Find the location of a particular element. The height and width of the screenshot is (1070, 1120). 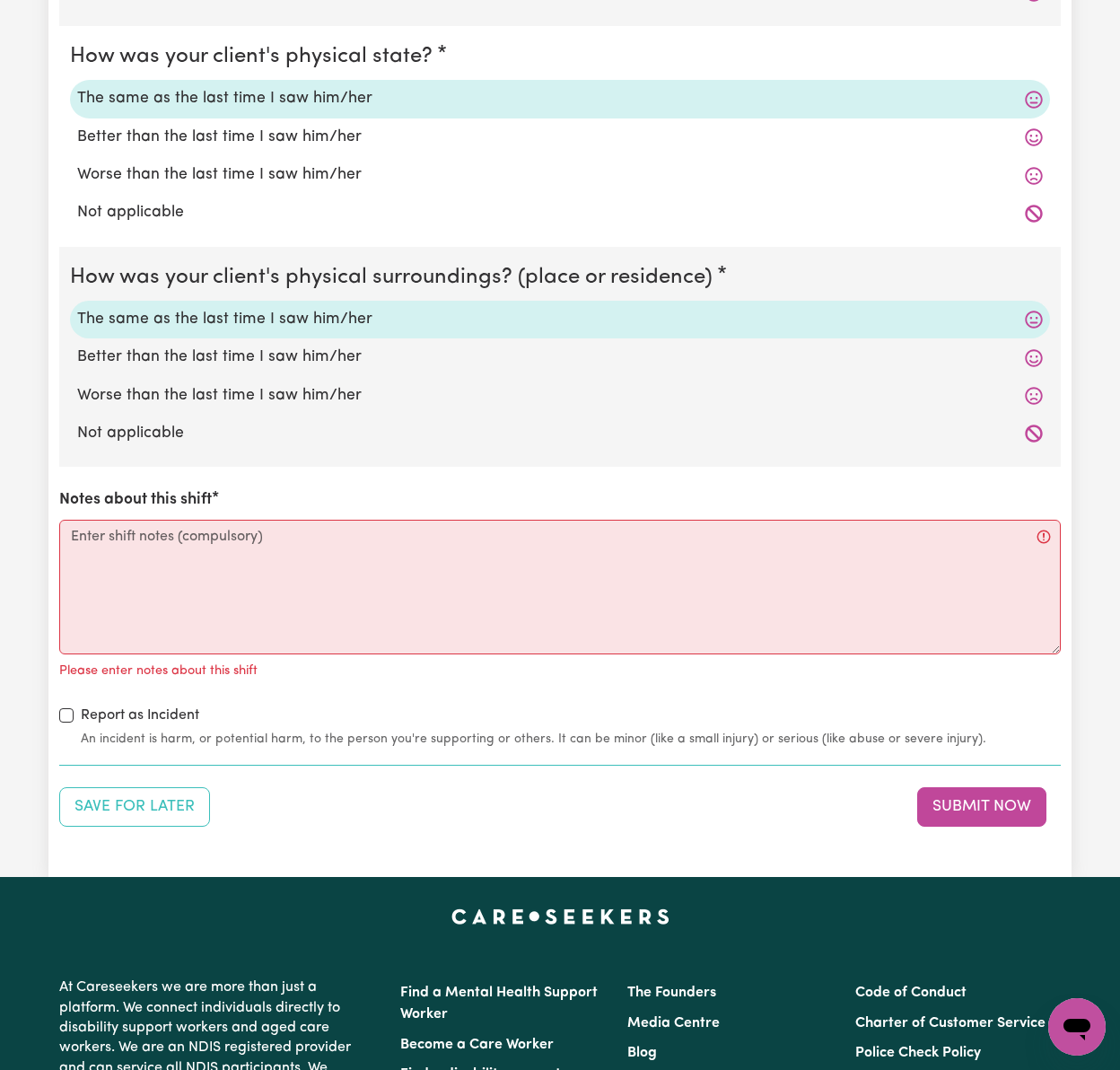

legend: How was your client's physical state? is located at coordinates (255, 57).